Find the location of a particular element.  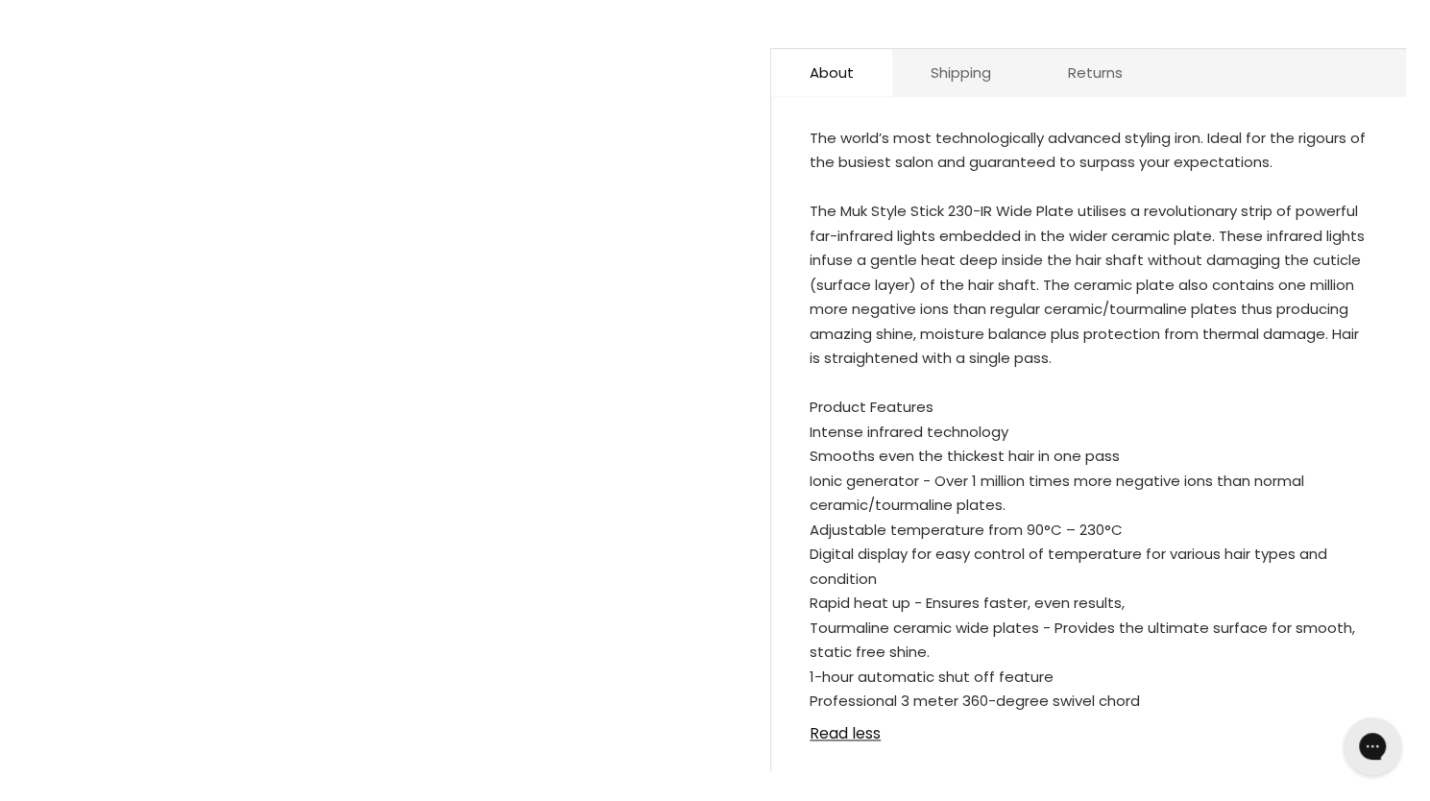

li: Smooths even the thickest hair in one pass is located at coordinates (1088, 456).